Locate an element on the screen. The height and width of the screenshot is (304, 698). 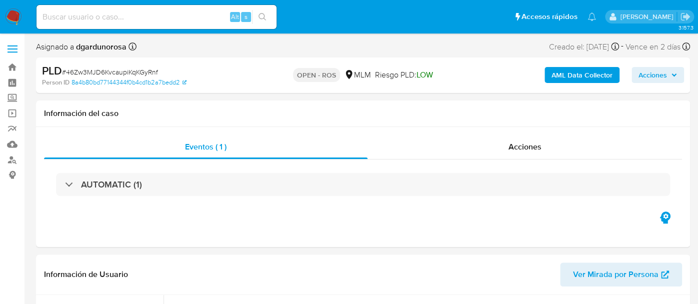
a: 8a4b80bd77144344f0b4cd1b2a7bedd2 is located at coordinates (129, 82).